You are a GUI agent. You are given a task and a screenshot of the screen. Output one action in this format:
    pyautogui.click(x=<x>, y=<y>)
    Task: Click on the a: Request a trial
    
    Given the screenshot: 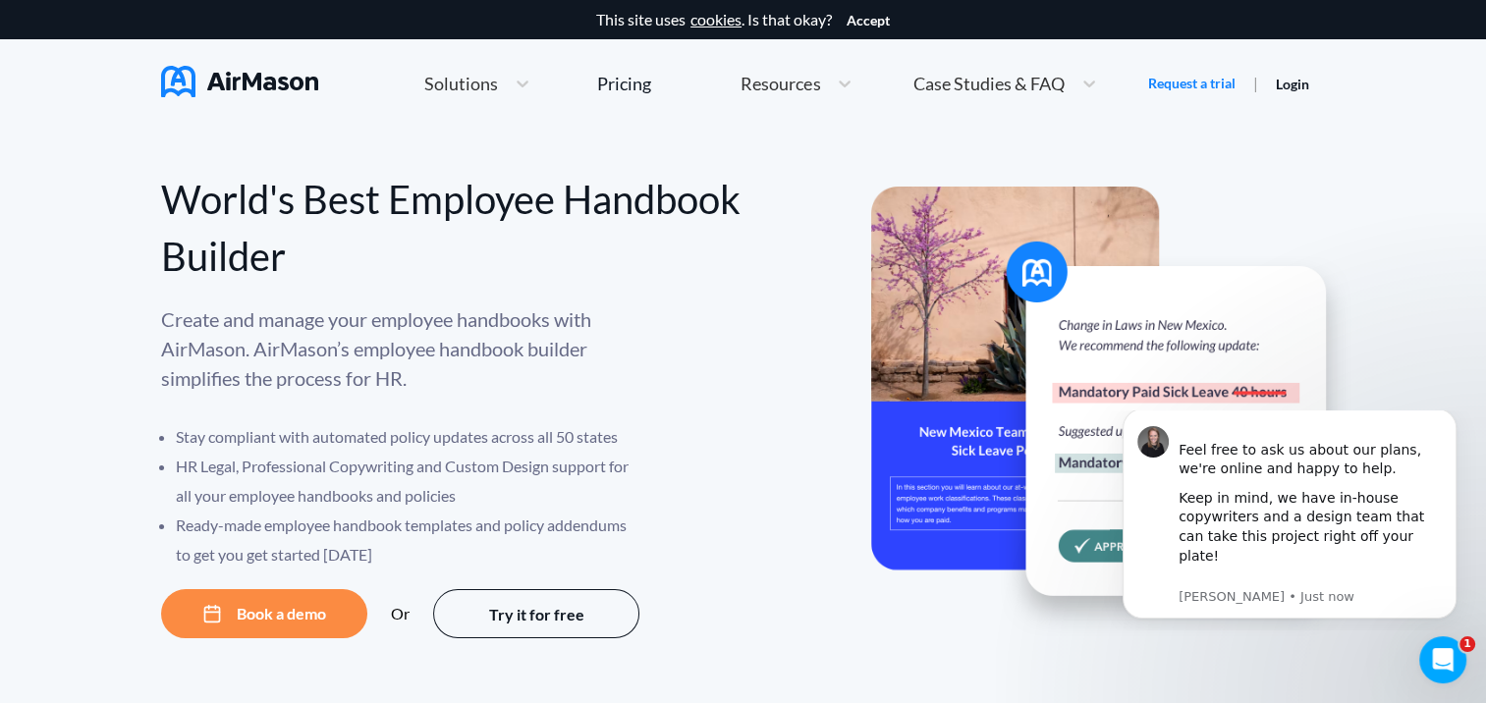 What is the action you would take?
    pyautogui.click(x=1191, y=83)
    